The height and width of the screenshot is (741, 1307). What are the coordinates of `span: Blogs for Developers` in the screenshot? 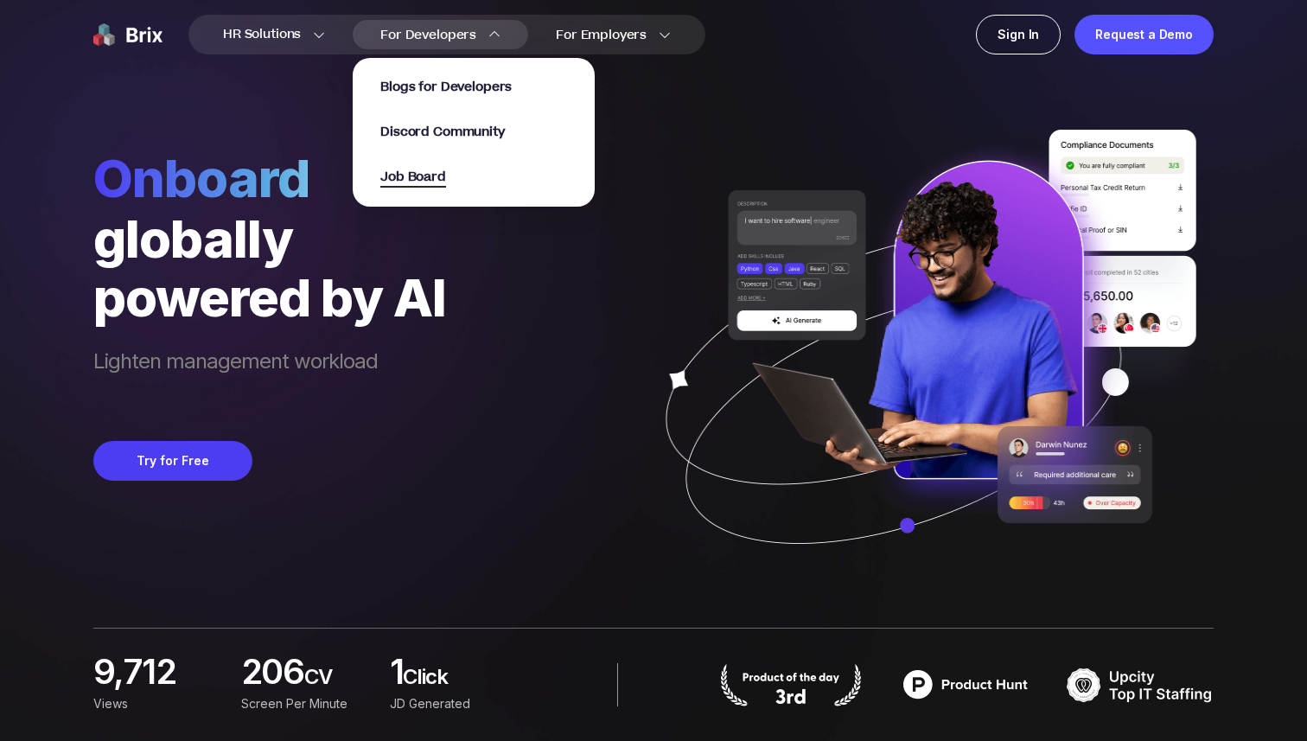 It's located at (446, 86).